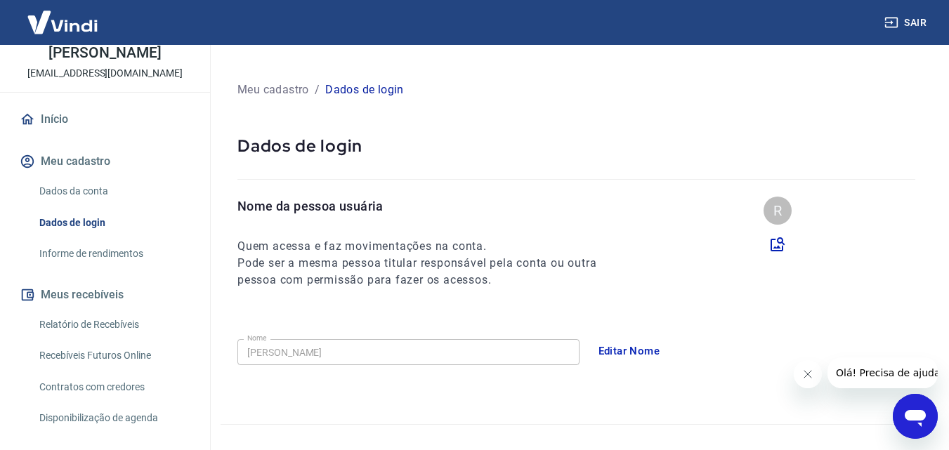  What do you see at coordinates (778, 211) in the screenshot?
I see `div: R` at bounding box center [778, 211].